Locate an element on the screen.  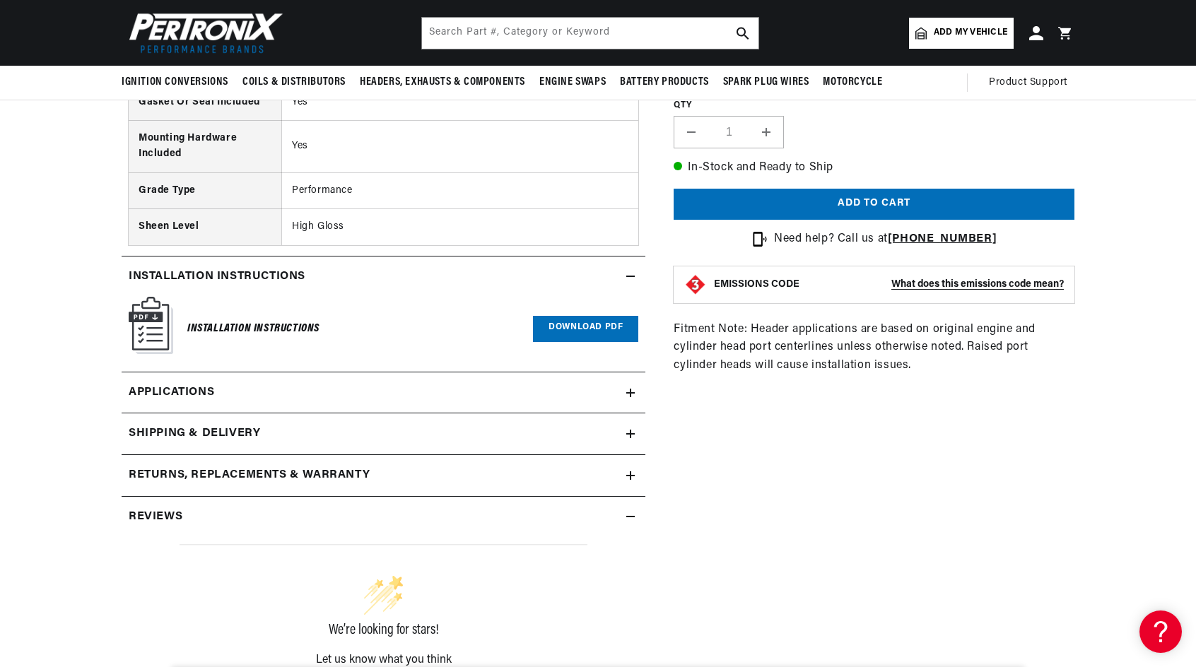
summary: Spark Plug Wires is located at coordinates (766, 82).